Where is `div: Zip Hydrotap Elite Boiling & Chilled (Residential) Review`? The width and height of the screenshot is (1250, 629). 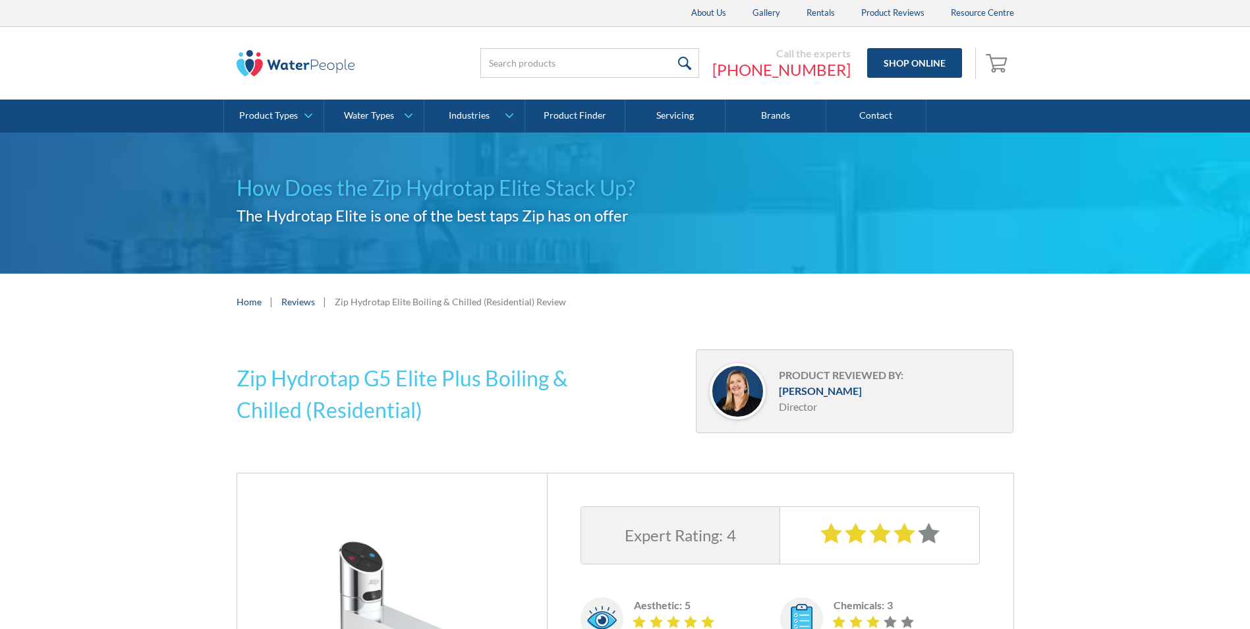 div: Zip Hydrotap Elite Boiling & Chilled (Residential) Review is located at coordinates (450, 301).